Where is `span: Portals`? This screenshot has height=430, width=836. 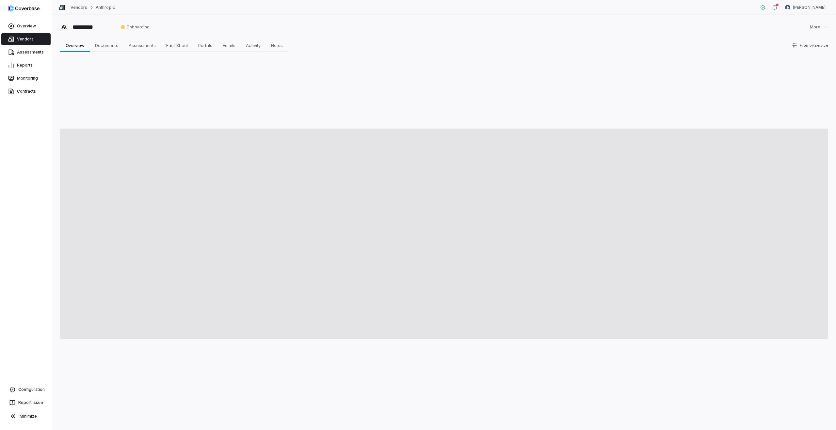 span: Portals is located at coordinates (205, 45).